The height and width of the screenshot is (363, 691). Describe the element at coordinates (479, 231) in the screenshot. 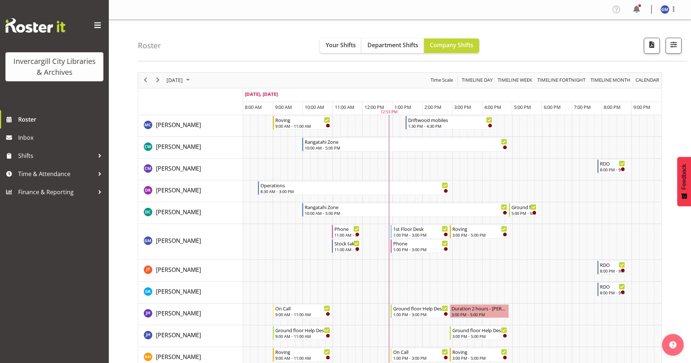

I see `div: Gabriel McKay Smith"s event - Roving Begin From Friday, September 26, 2025 at 3:00:00 PM GMT+12:0...` at that location.